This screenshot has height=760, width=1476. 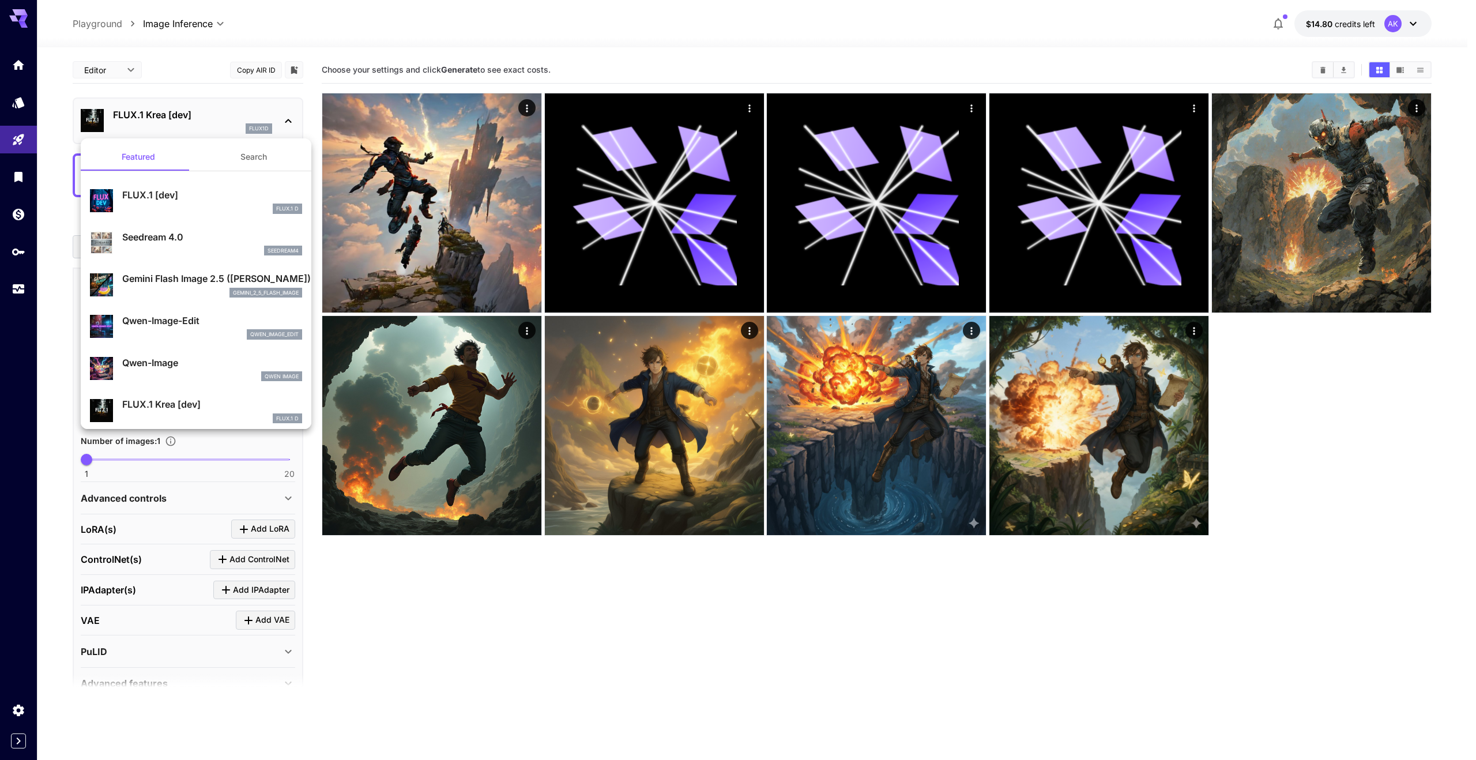 What do you see at coordinates (138, 157) in the screenshot?
I see `button: Featured` at bounding box center [138, 157].